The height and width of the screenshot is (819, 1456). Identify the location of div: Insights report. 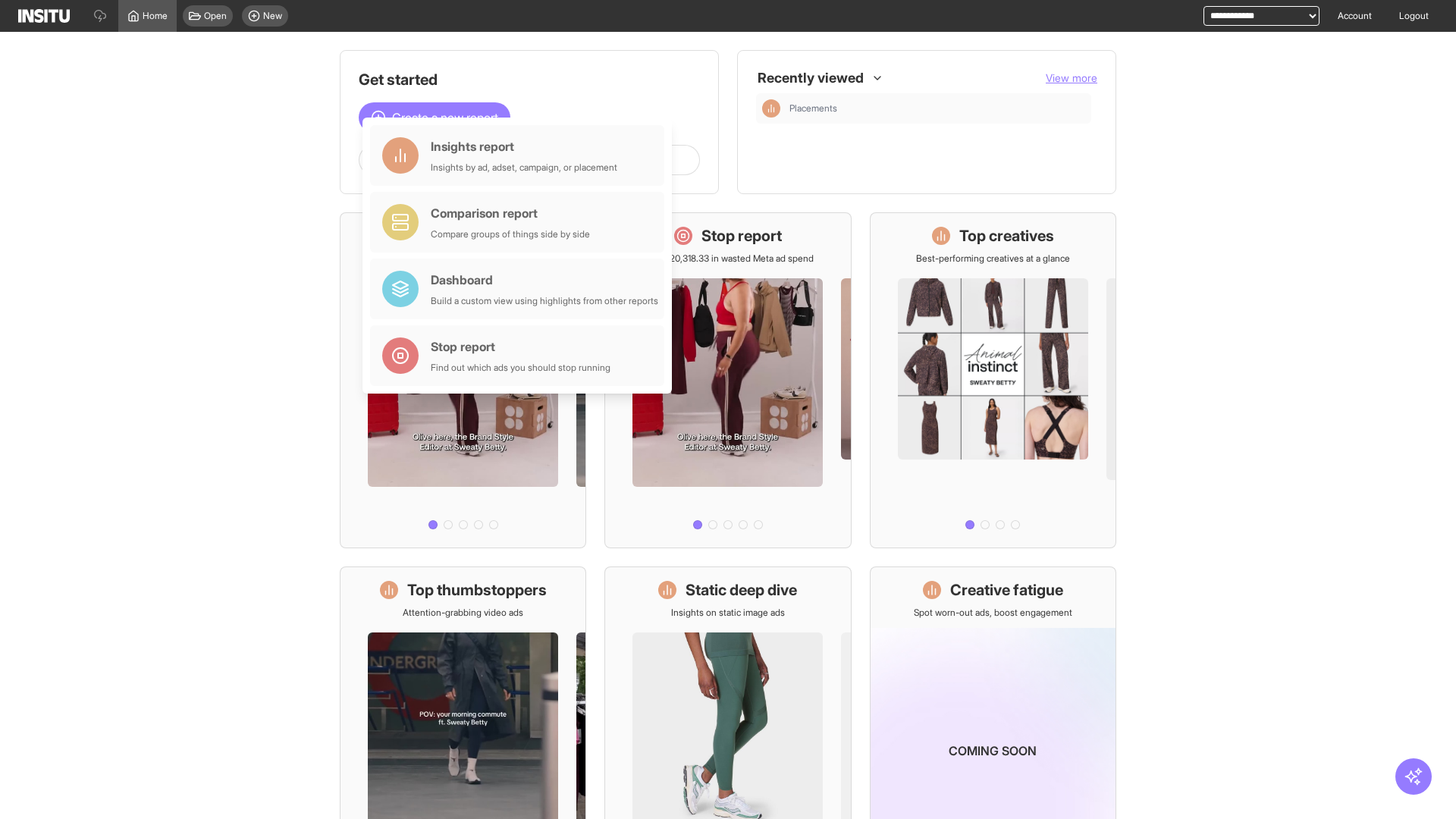
(524, 146).